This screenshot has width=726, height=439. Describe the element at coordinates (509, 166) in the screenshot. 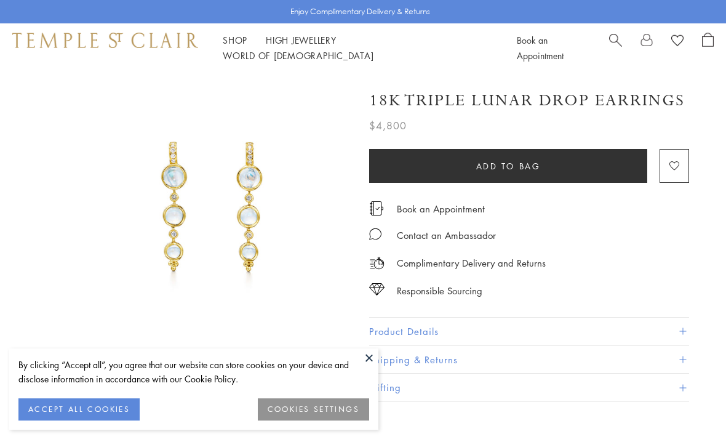

I see `span: Add to bag` at that location.